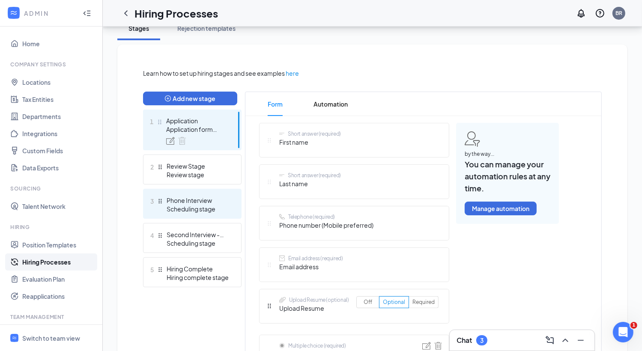 Image resolution: width=642 pixels, height=351 pixels. What do you see at coordinates (500, 208) in the screenshot?
I see `button: Manage automation` at bounding box center [500, 208].